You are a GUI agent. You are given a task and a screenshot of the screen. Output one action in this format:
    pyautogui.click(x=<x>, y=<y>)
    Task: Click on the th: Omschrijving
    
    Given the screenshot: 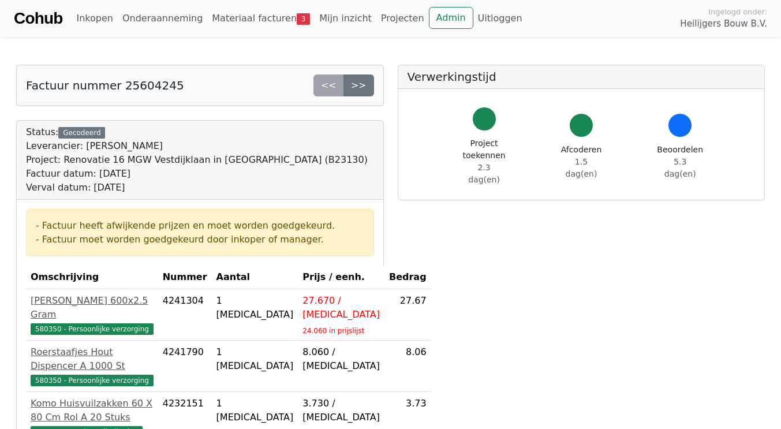 What is the action you would take?
    pyautogui.click(x=92, y=277)
    